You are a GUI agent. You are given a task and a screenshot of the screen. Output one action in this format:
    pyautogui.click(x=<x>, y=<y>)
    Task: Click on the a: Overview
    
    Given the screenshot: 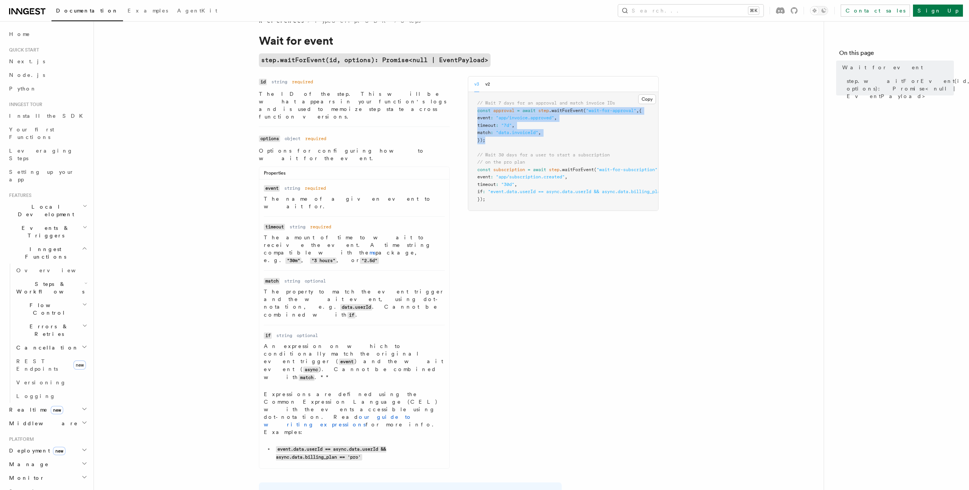 What is the action you would take?
    pyautogui.click(x=51, y=270)
    